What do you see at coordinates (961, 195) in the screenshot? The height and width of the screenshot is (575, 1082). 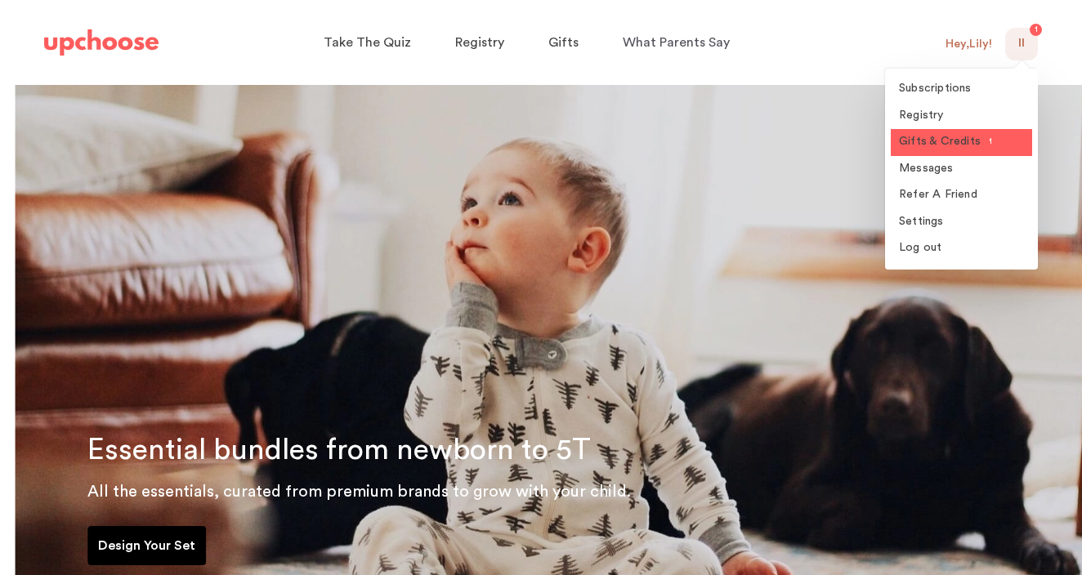 I see `a: Refer A Friend` at bounding box center [961, 195].